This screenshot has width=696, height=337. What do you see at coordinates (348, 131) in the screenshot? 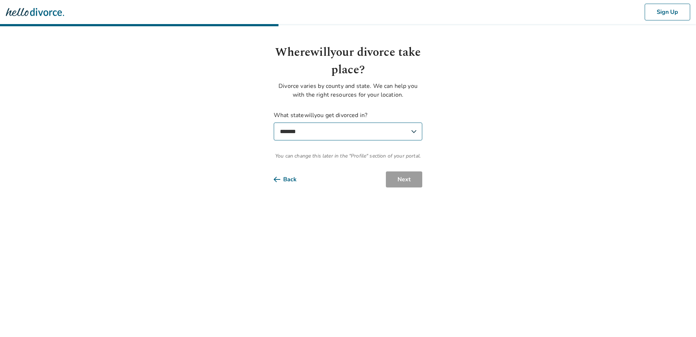
I see `select: What statewillyou get divorced in?` at bounding box center [348, 131].